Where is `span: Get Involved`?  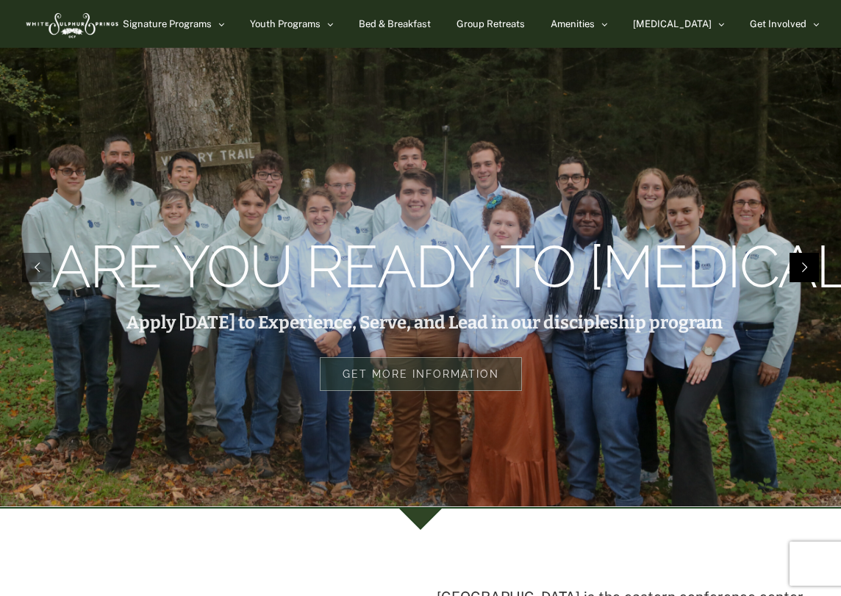 span: Get Involved is located at coordinates (778, 24).